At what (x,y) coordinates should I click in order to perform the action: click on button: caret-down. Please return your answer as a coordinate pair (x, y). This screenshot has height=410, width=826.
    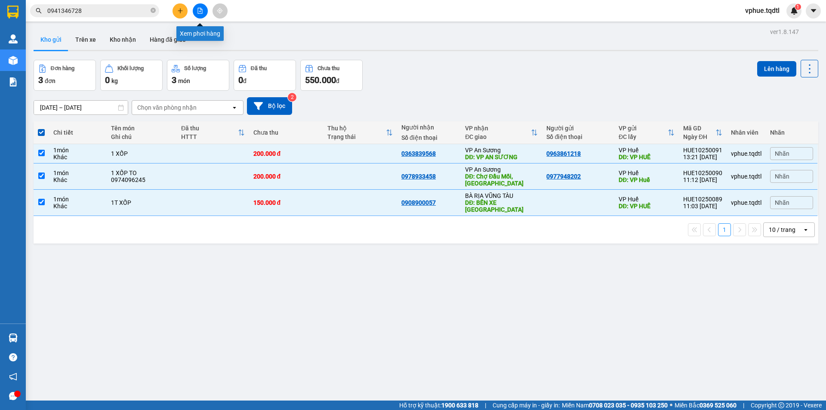
    Looking at the image, I should click on (813, 11).